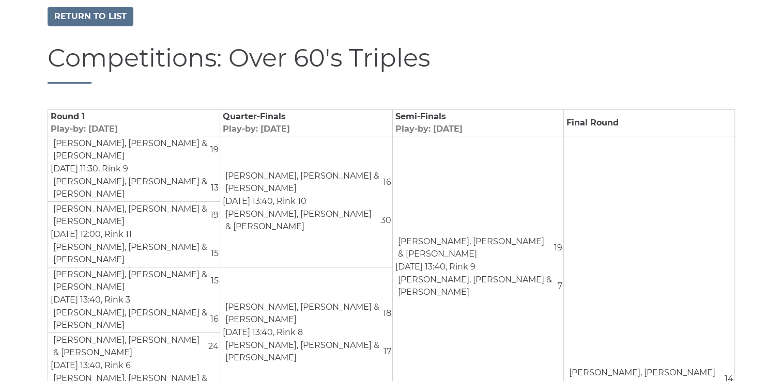 The width and height of the screenshot is (782, 381). What do you see at coordinates (134, 122) in the screenshot?
I see `td: Round 1` at bounding box center [134, 122].